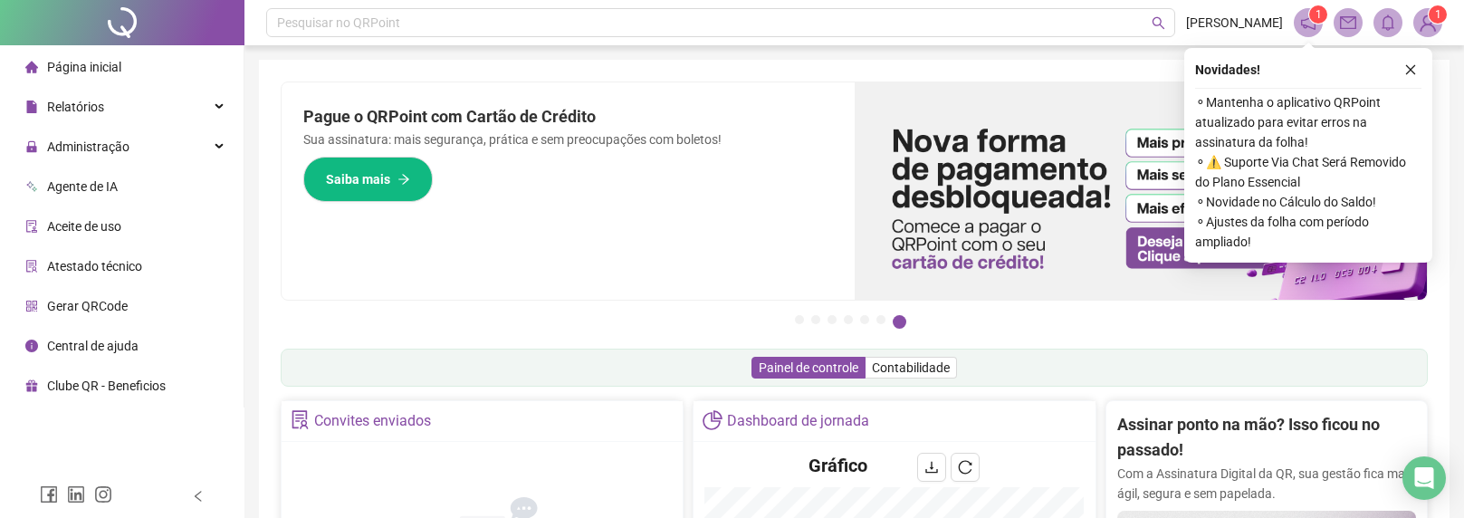 The height and width of the screenshot is (518, 1464). I want to click on span: Gerar QRCode, so click(87, 306).